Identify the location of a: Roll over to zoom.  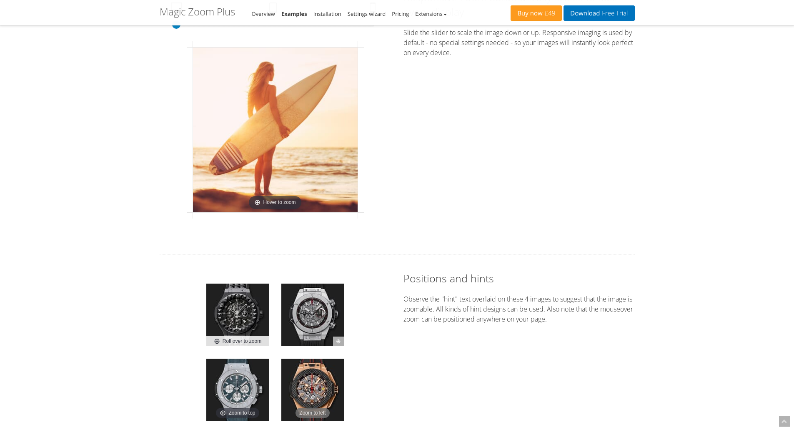
(238, 315).